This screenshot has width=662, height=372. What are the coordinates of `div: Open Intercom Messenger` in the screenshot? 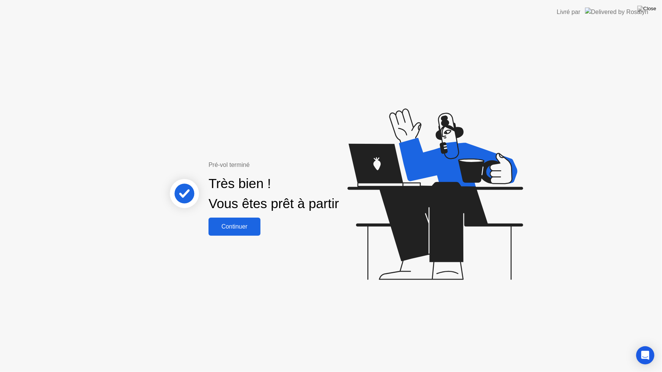 It's located at (645, 356).